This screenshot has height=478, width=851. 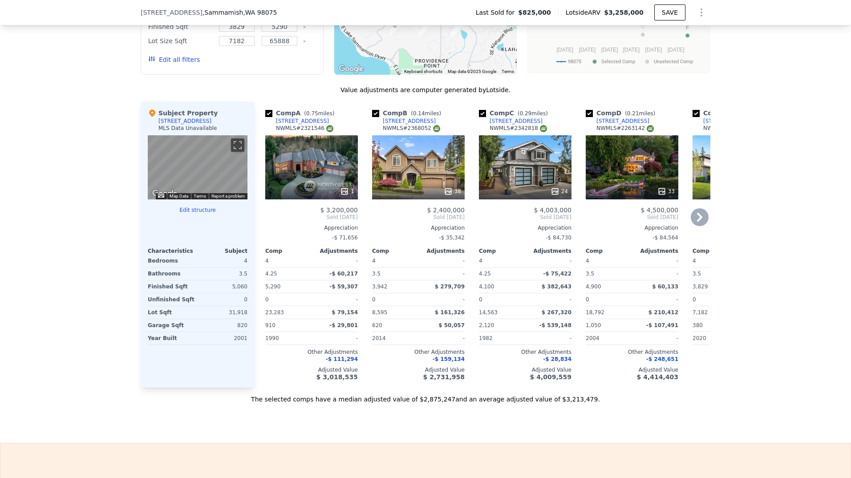 What do you see at coordinates (172, 312) in the screenshot?
I see `div: Lot Sqft` at bounding box center [172, 312].